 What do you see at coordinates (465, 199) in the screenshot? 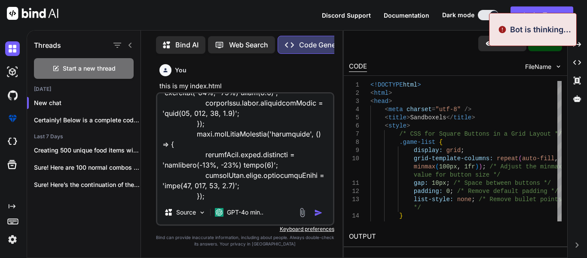
I see `span: none` at bounding box center [465, 199].